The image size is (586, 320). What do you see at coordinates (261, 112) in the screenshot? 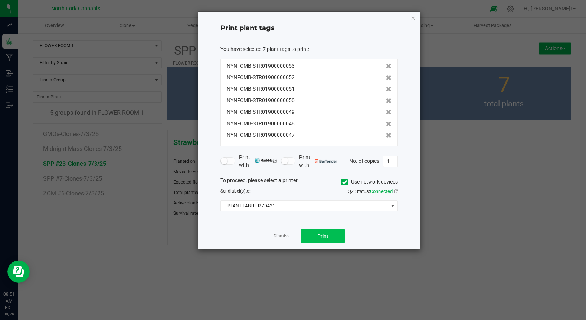
I see `span: NYNFCMB-STR01900000049` at bounding box center [261, 112].